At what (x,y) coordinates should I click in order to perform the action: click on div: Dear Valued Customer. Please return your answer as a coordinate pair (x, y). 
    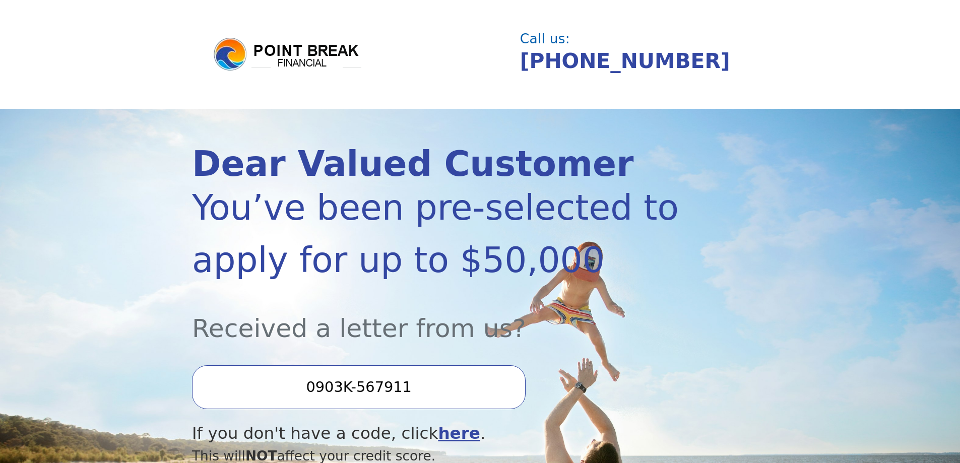
    Looking at the image, I should click on (437, 164).